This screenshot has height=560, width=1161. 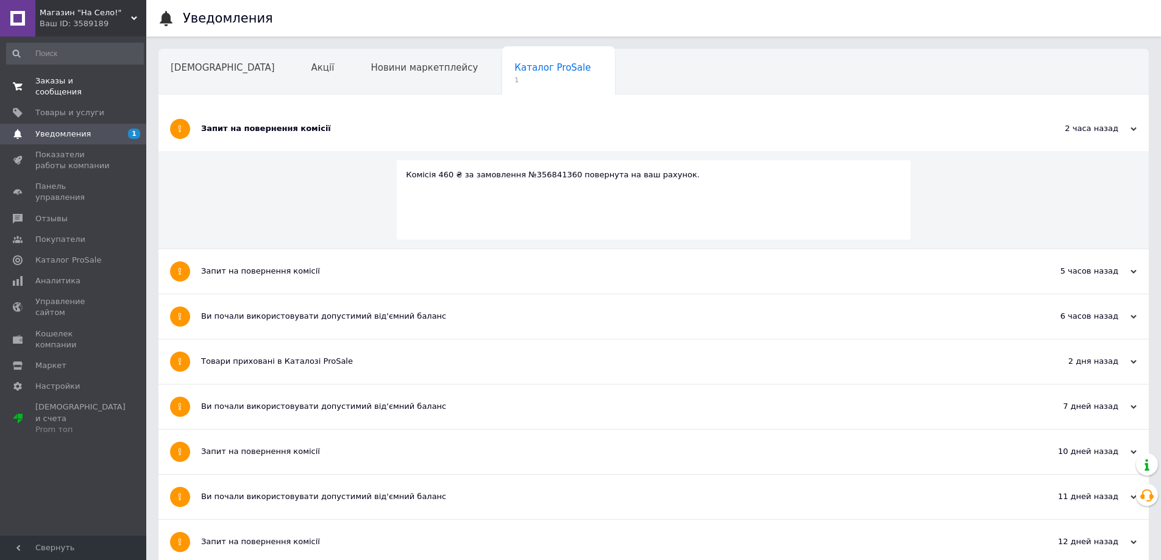 I want to click on span: Управление сайтом, so click(x=74, y=307).